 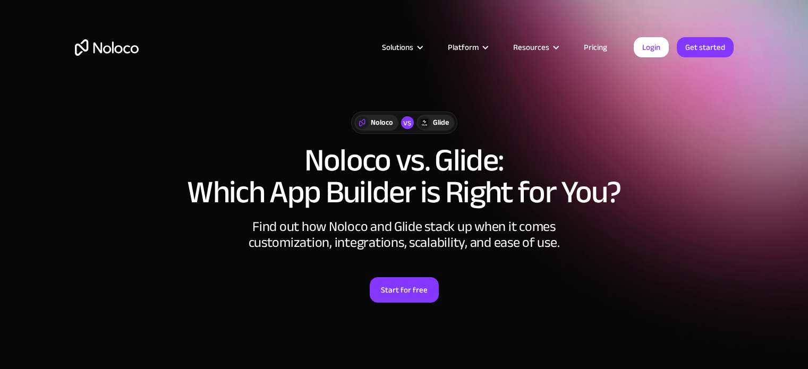 What do you see at coordinates (441, 123) in the screenshot?
I see `div: Glide` at bounding box center [441, 123].